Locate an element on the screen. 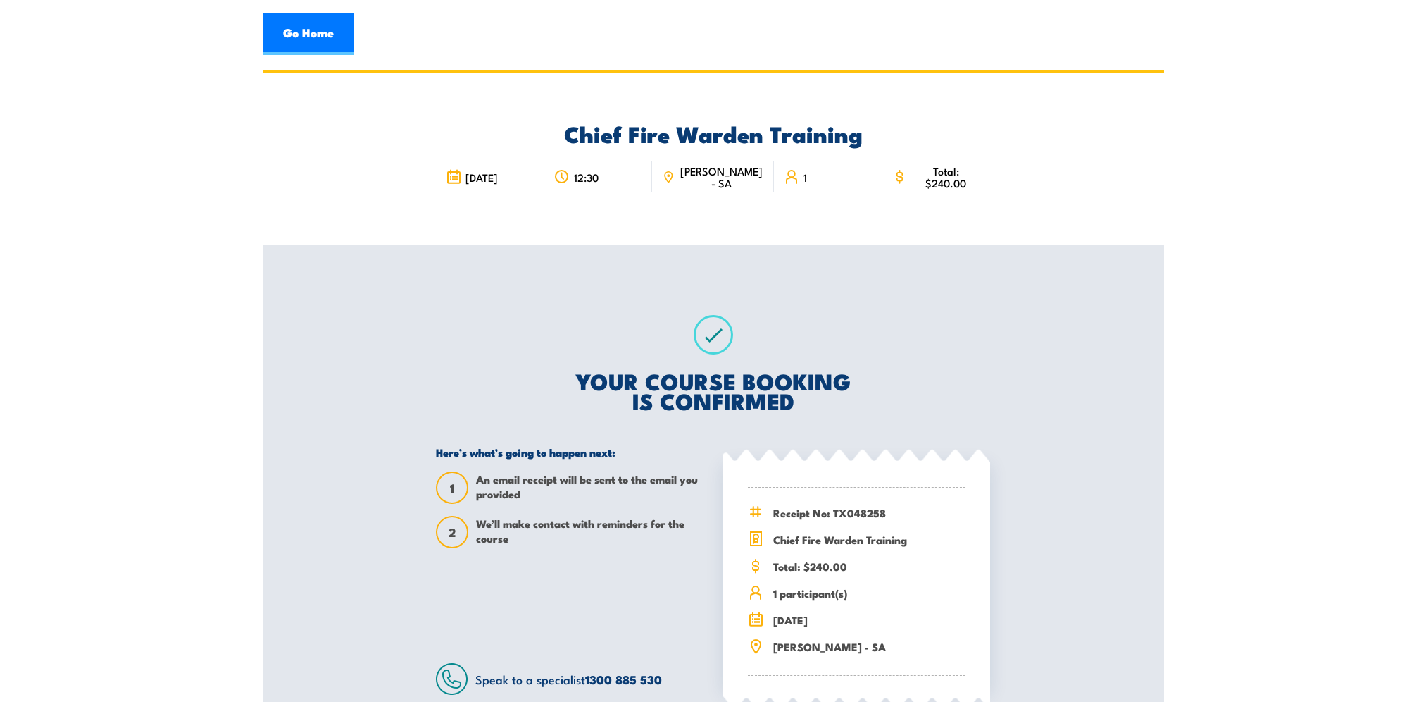  span: Speak to a specialist is located at coordinates (568, 678).